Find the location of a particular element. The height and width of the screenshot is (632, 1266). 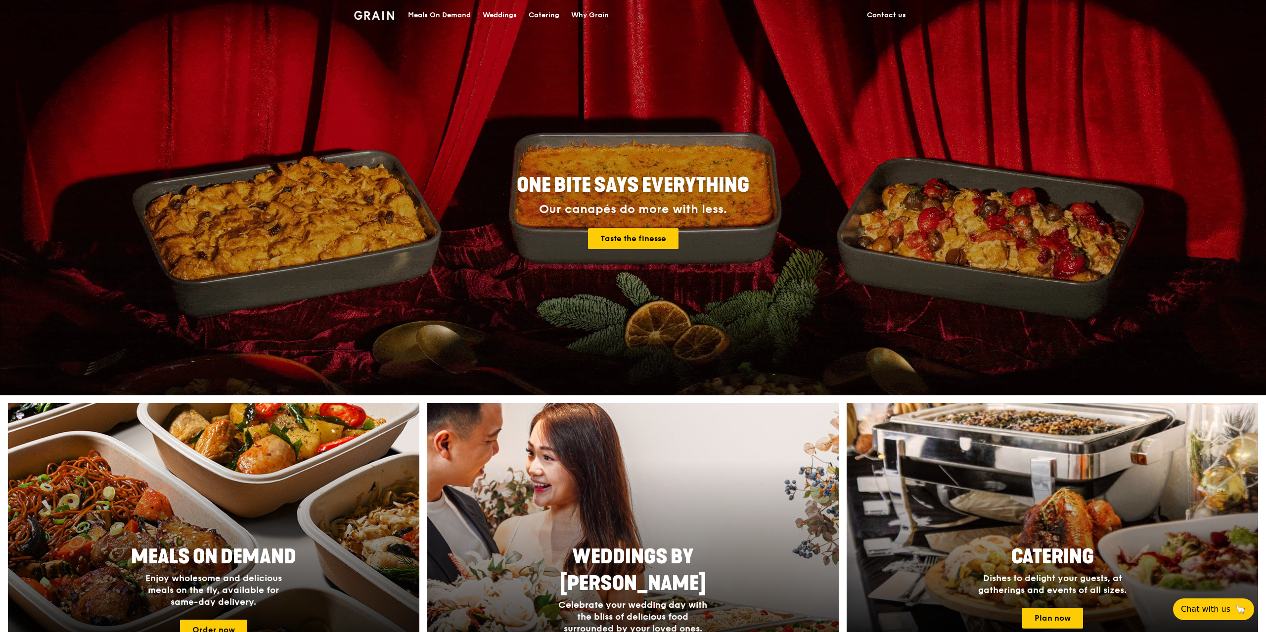

button: Chat with us🦙 is located at coordinates (1214, 610).